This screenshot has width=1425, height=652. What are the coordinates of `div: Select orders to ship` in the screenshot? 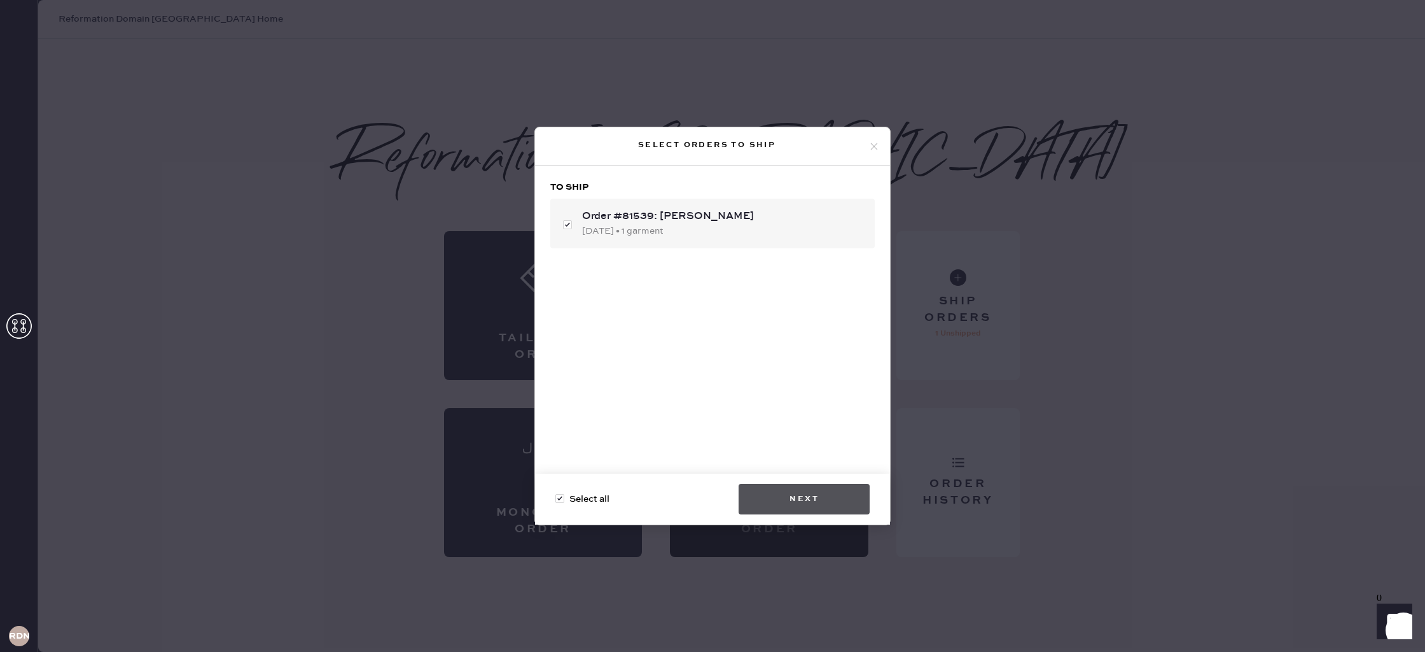 It's located at (707, 145).